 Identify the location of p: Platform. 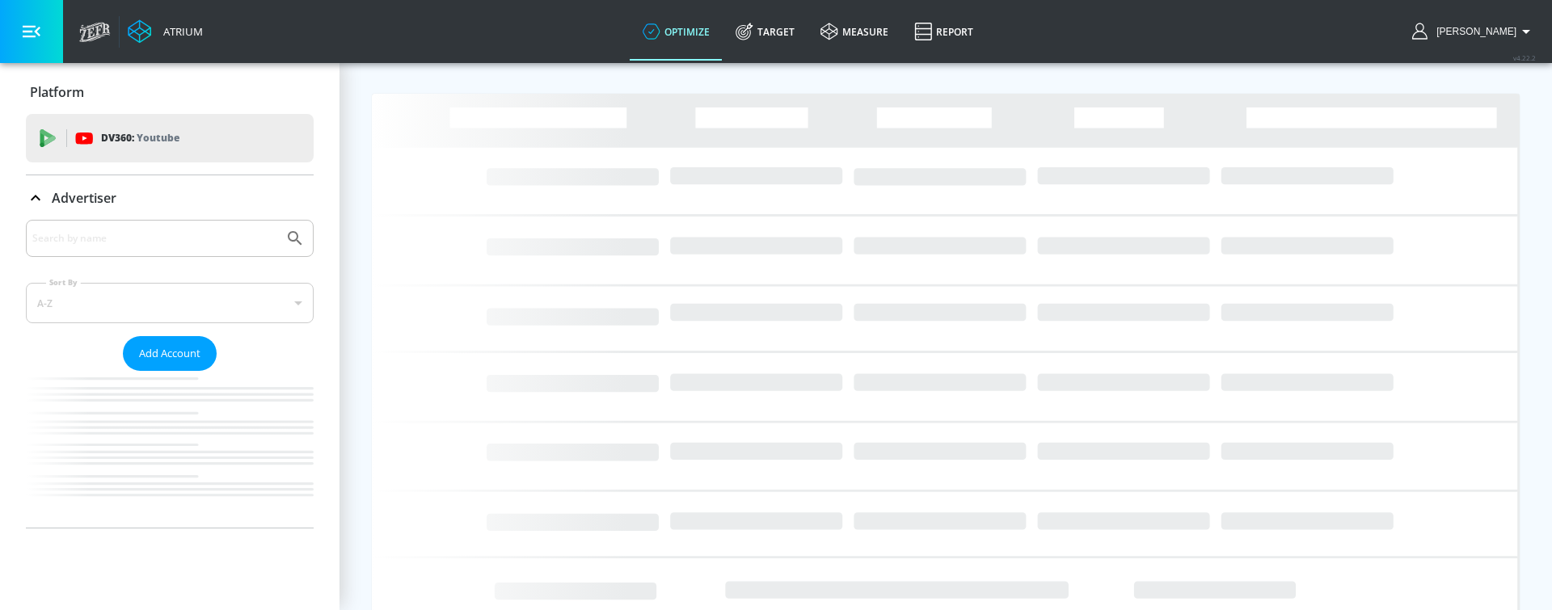
(57, 92).